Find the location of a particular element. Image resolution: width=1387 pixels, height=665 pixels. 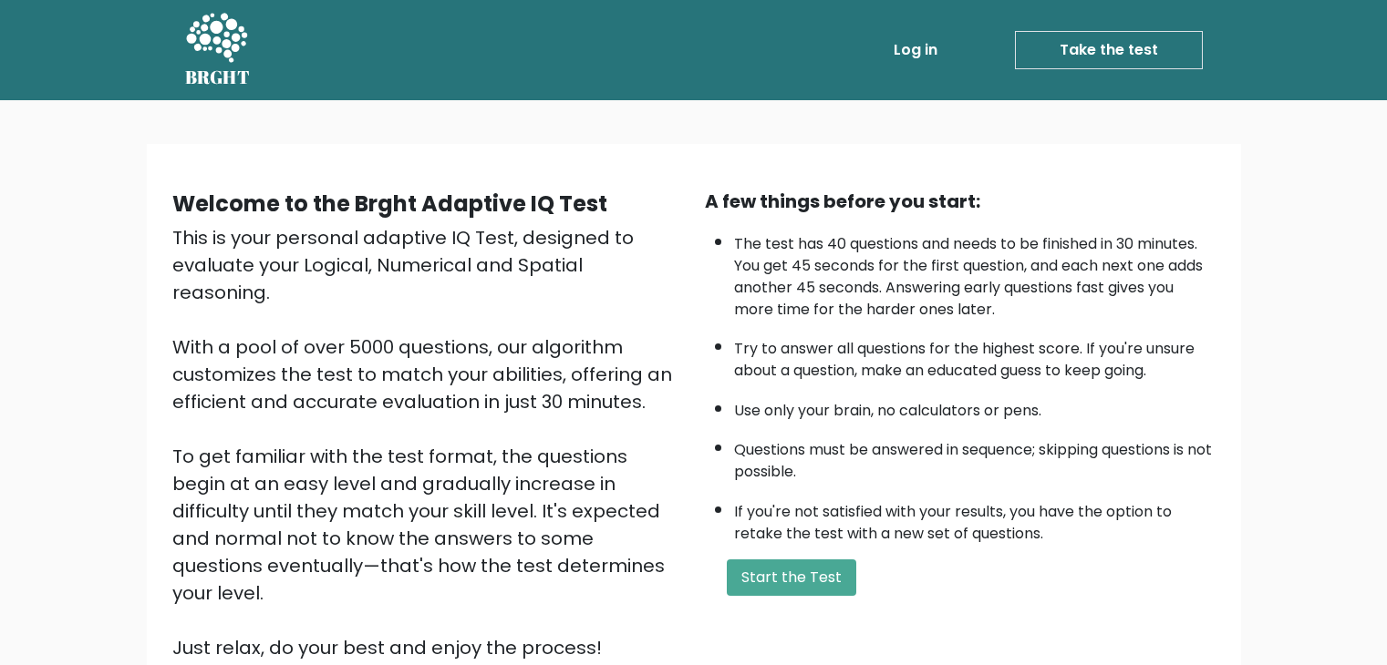

button: Start the Test is located at coordinates (791, 578).